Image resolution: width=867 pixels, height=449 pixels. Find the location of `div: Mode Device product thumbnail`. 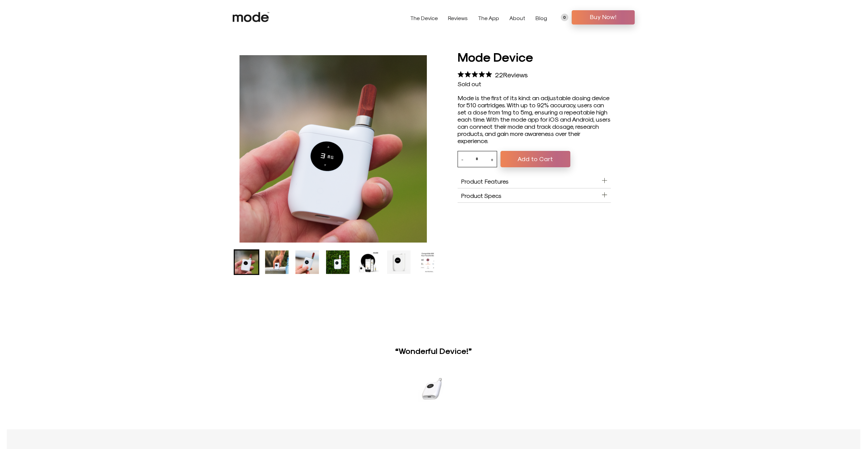

div: Mode Device product thumbnail is located at coordinates (333, 262).